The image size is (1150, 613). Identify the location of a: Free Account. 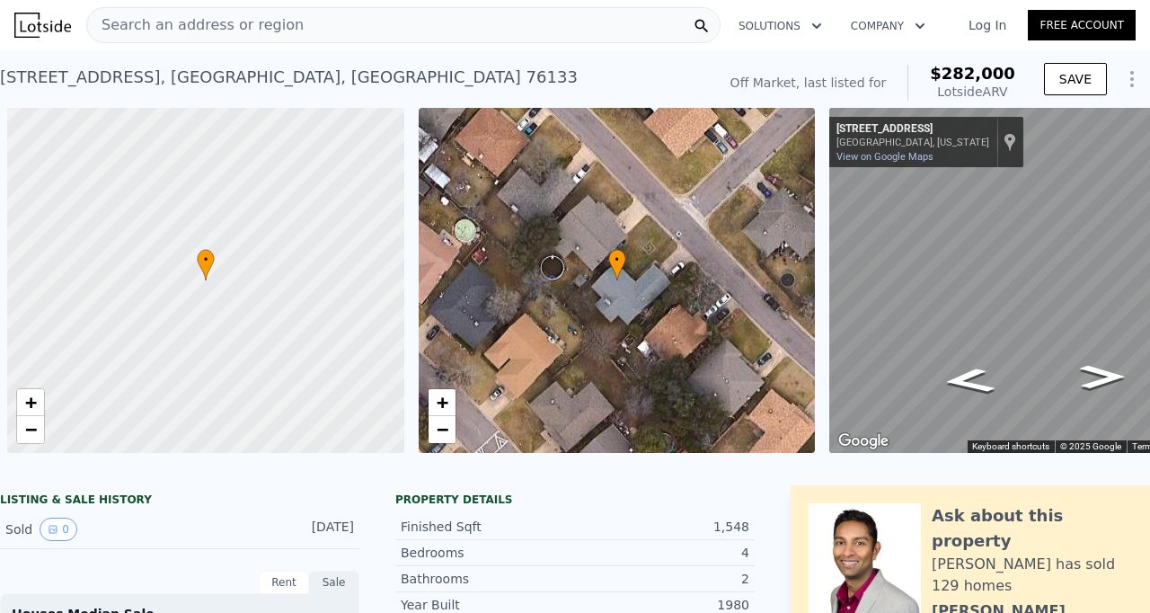
(1081, 25).